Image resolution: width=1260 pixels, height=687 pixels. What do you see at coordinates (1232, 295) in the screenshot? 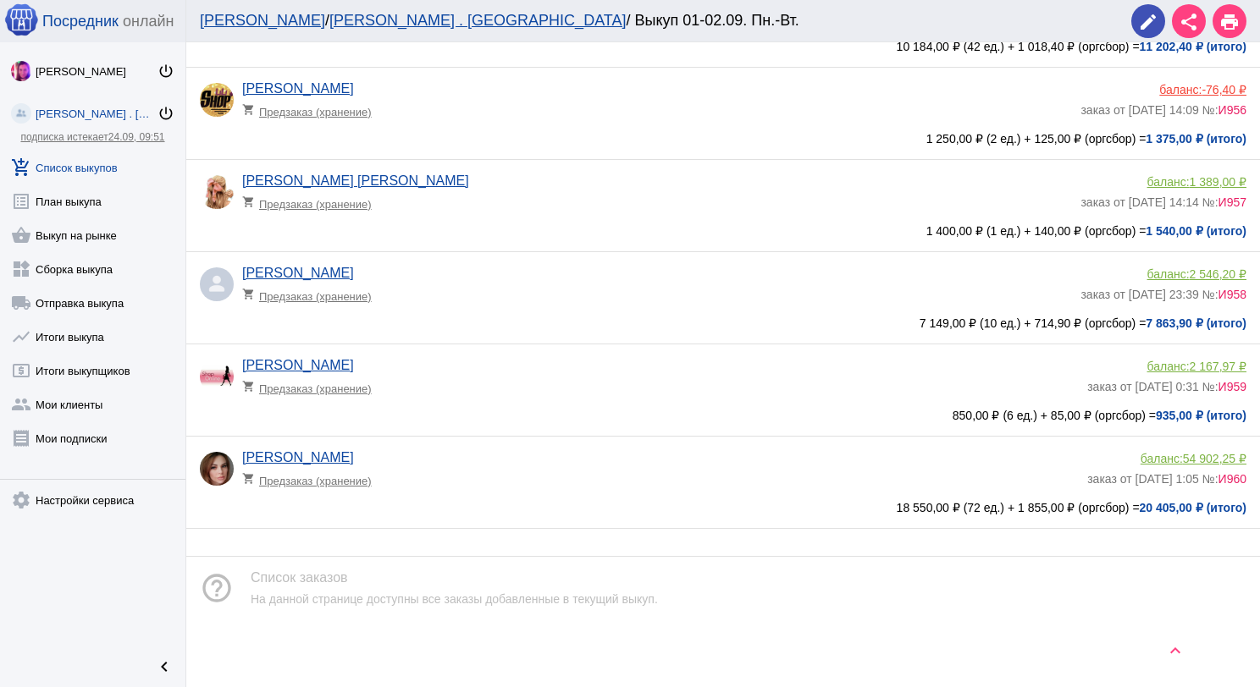
I see `span: И958` at bounding box center [1232, 295].